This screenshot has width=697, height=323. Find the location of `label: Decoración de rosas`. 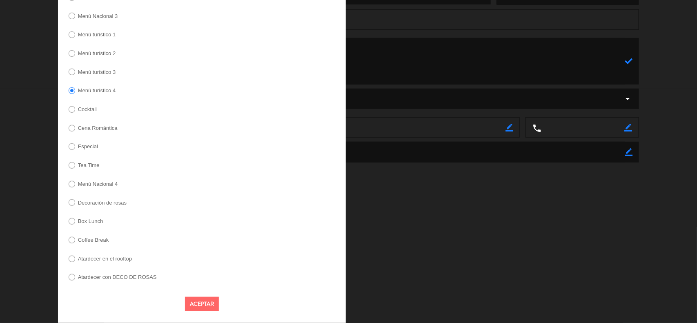

label: Decoración de rosas is located at coordinates (102, 203).